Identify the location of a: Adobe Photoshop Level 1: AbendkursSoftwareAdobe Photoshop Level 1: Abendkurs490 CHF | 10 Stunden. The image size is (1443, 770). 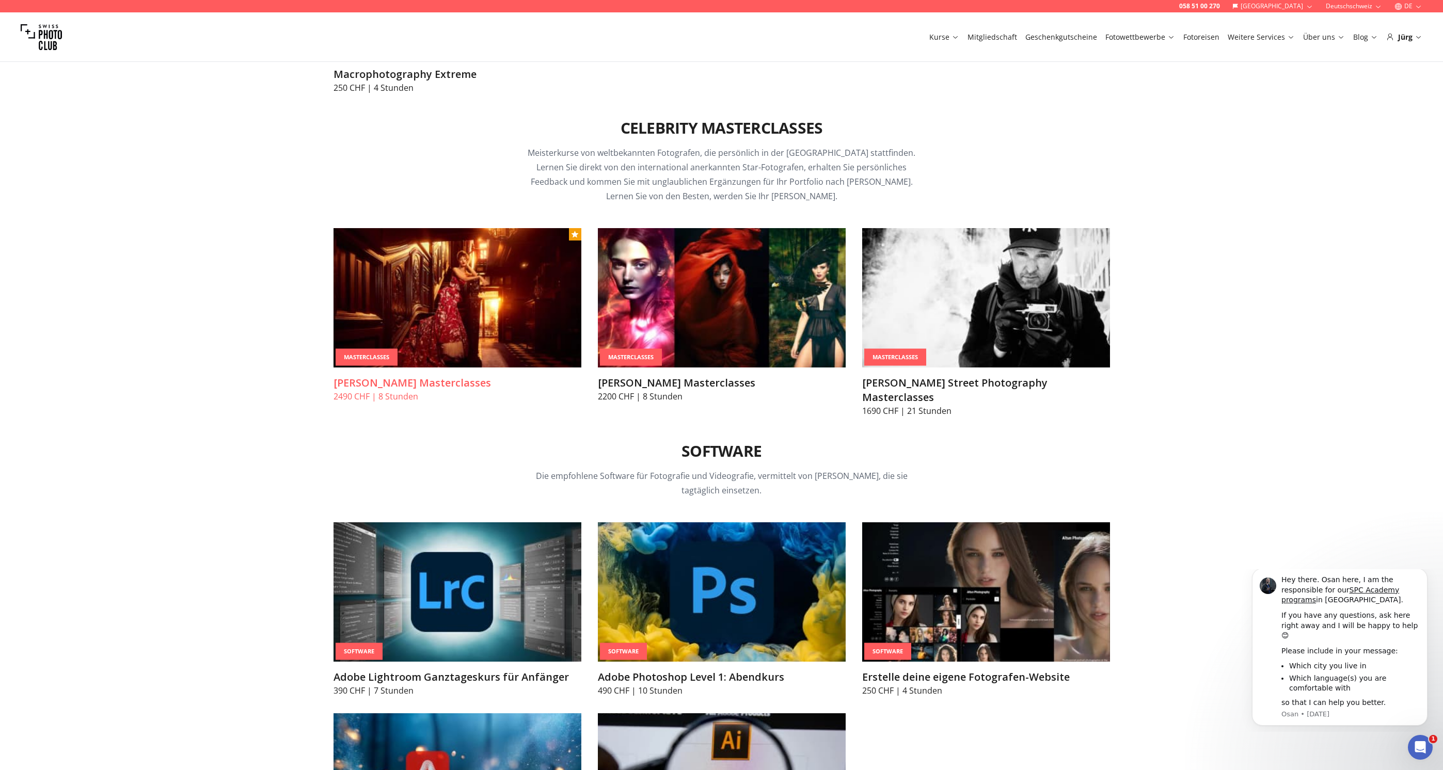
(722, 610).